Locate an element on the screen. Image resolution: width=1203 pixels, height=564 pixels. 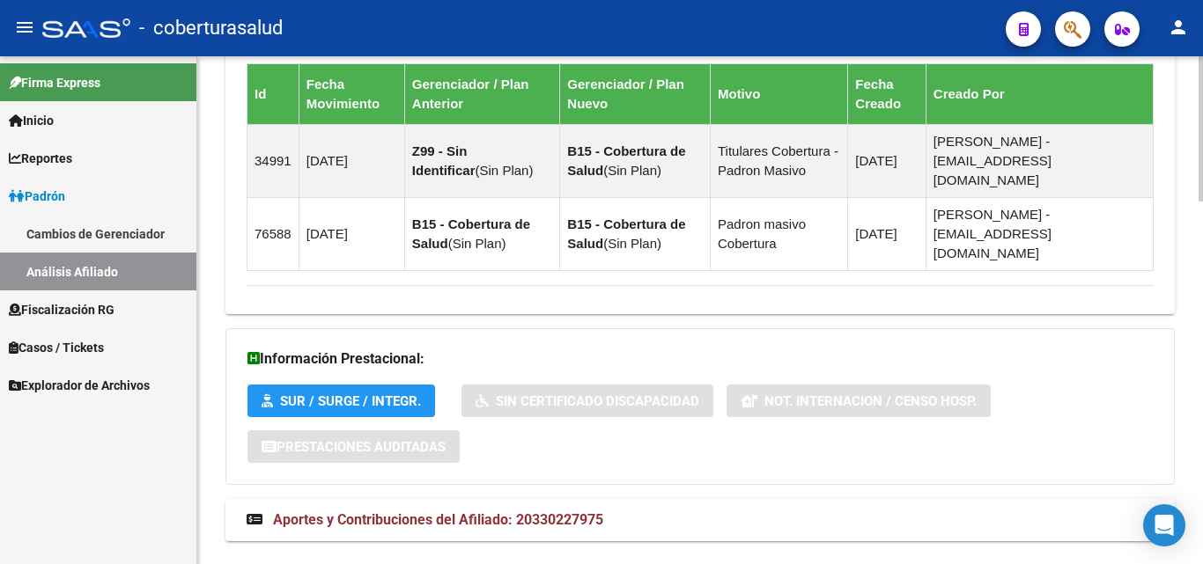
th: Fecha Movimiento is located at coordinates (351, 93).